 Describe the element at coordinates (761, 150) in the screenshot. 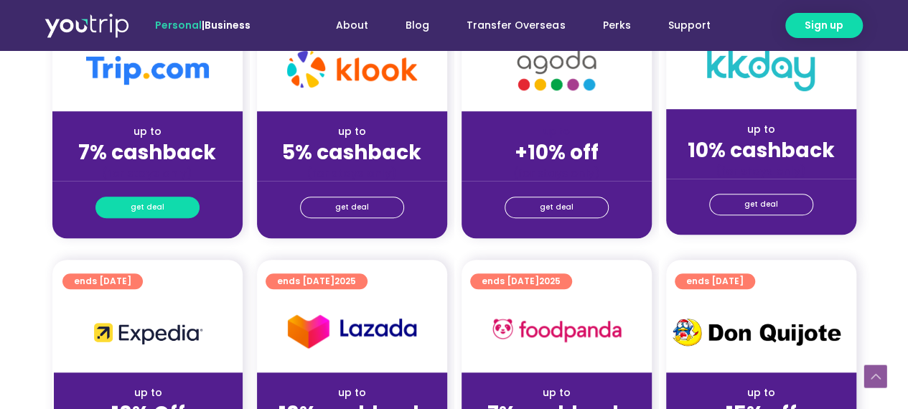

I see `strong: 10% cashback` at that location.